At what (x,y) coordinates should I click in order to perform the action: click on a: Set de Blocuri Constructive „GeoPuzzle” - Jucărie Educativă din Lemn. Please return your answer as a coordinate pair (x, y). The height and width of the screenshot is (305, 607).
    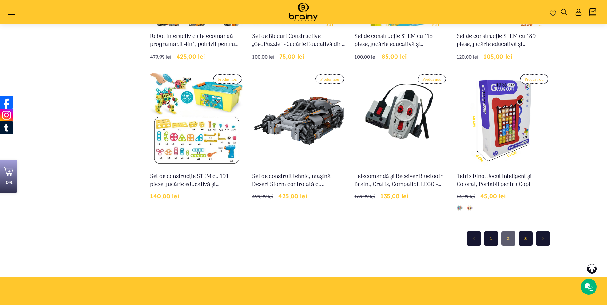
    Looking at the image, I should click on (299, 41).